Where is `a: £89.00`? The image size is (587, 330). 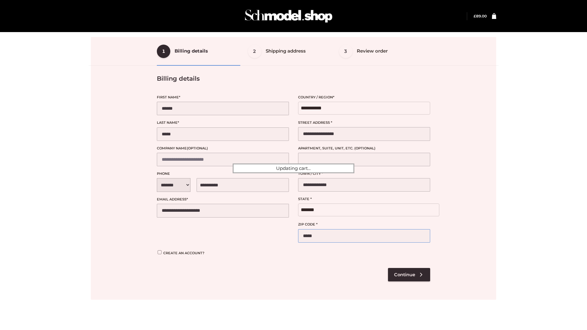
a: £89.00 is located at coordinates (480, 16).